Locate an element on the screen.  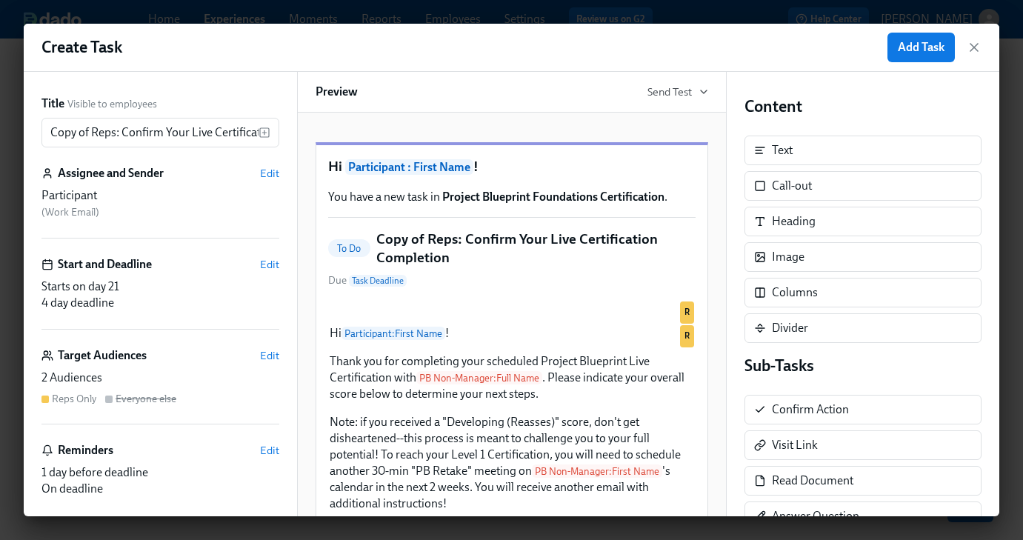
div: Participant is located at coordinates (160, 196).